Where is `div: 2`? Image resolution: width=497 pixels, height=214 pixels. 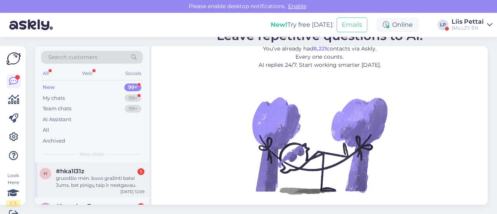 div: 2 is located at coordinates (141, 207).